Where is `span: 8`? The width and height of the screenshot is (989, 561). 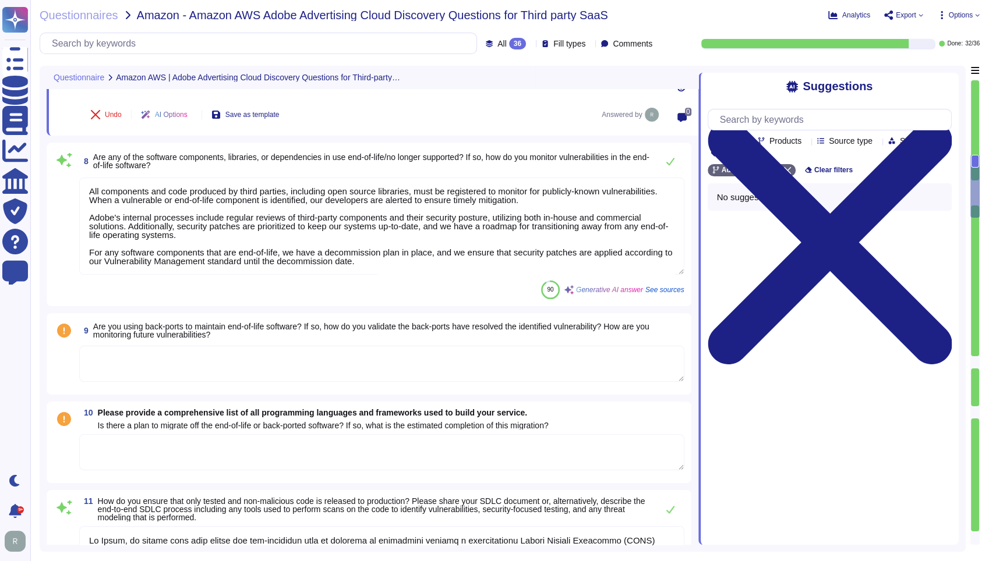
span: 8 is located at coordinates (84, 161).